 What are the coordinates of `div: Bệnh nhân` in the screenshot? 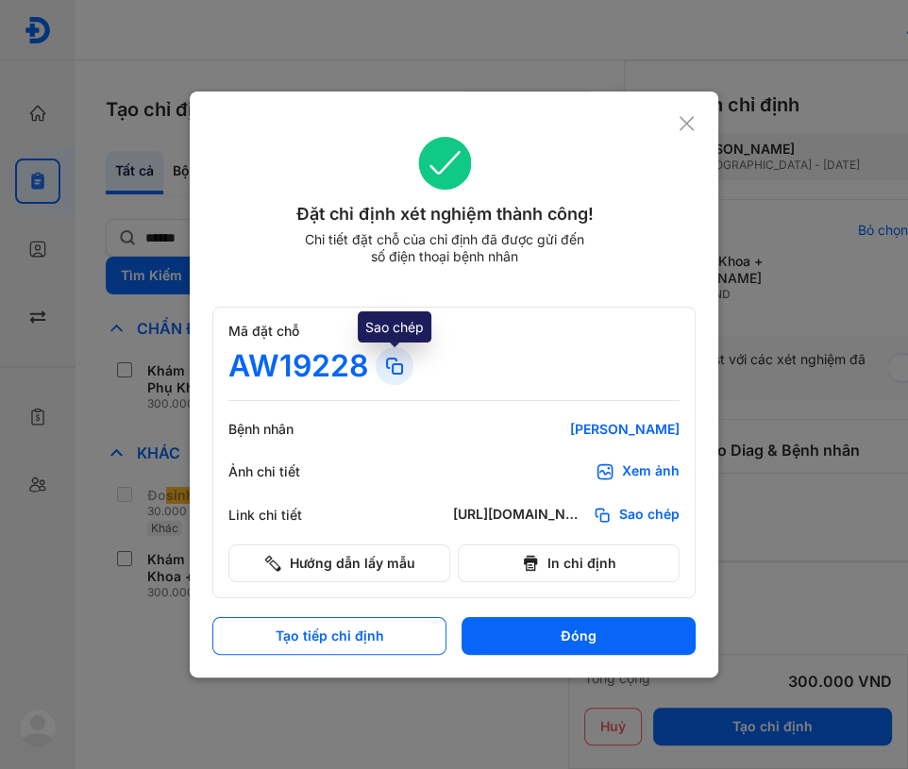 It's located at (285, 429).